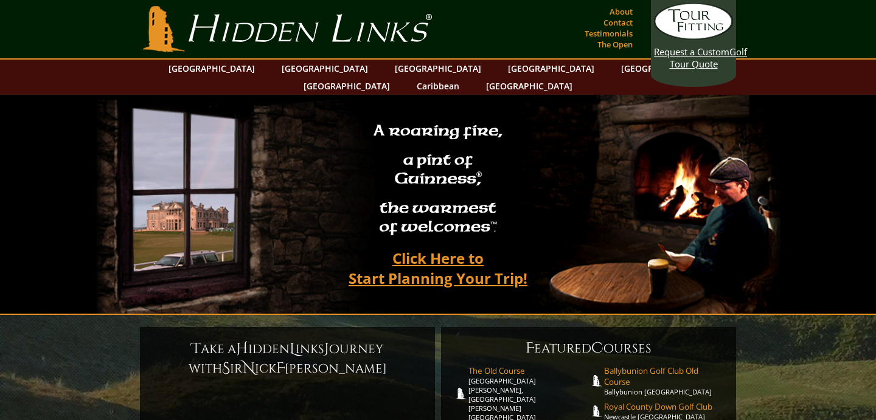 The width and height of the screenshot is (876, 420). What do you see at coordinates (609, 33) in the screenshot?
I see `a: Testimonials` at bounding box center [609, 33].